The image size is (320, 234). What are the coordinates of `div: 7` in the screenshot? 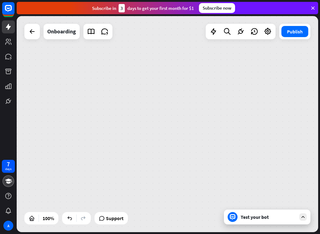 It's located at (8, 164).